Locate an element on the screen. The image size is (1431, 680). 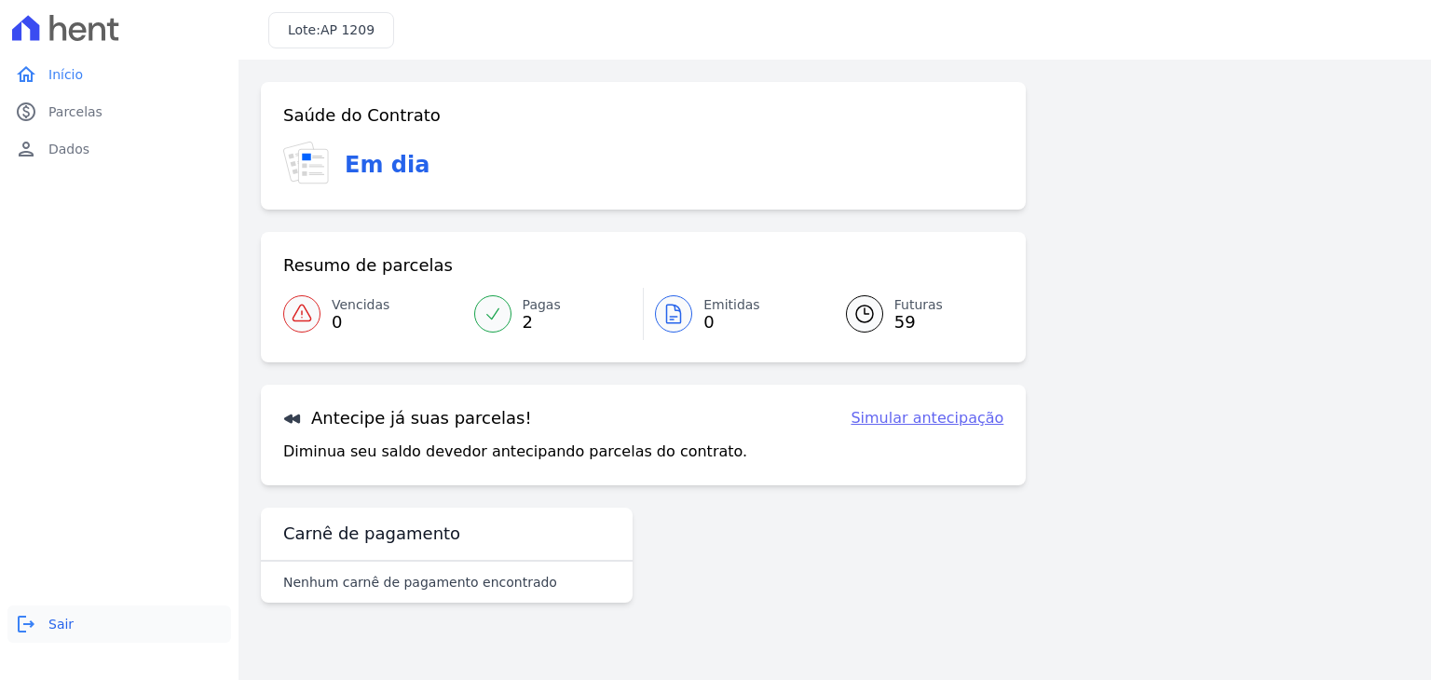
a: Simular antecipação is located at coordinates (927, 418).